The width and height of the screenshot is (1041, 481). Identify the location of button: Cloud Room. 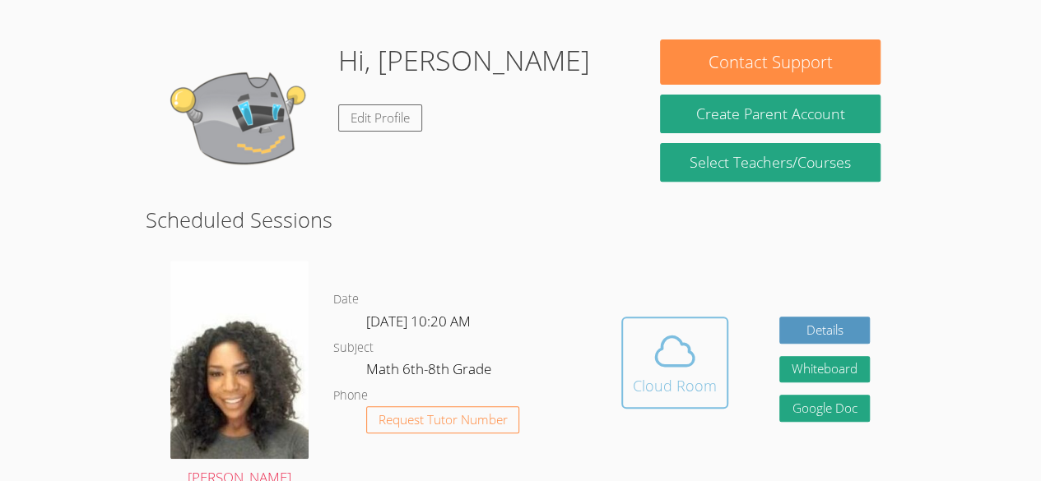
(675, 363).